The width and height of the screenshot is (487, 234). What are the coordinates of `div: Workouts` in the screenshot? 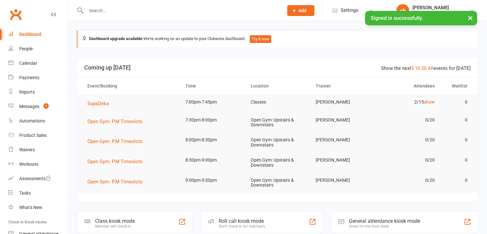 It's located at (29, 164).